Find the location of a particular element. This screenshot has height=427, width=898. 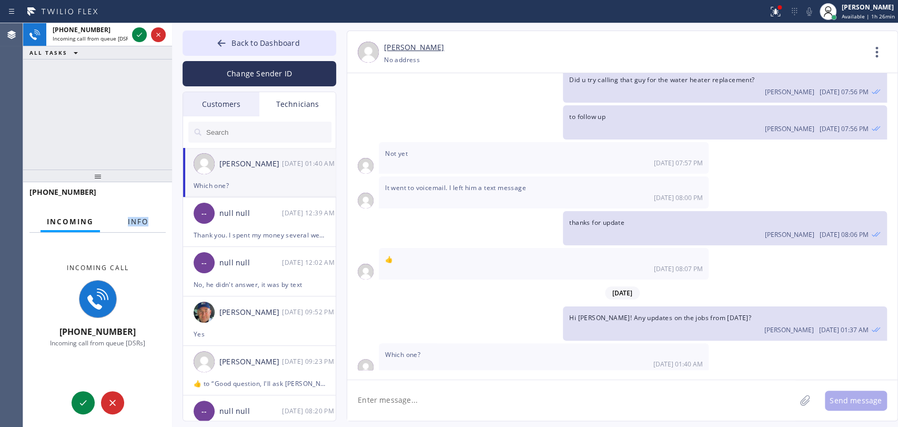

div: 09/23/2025 9:06 AM is located at coordinates (724, 228).